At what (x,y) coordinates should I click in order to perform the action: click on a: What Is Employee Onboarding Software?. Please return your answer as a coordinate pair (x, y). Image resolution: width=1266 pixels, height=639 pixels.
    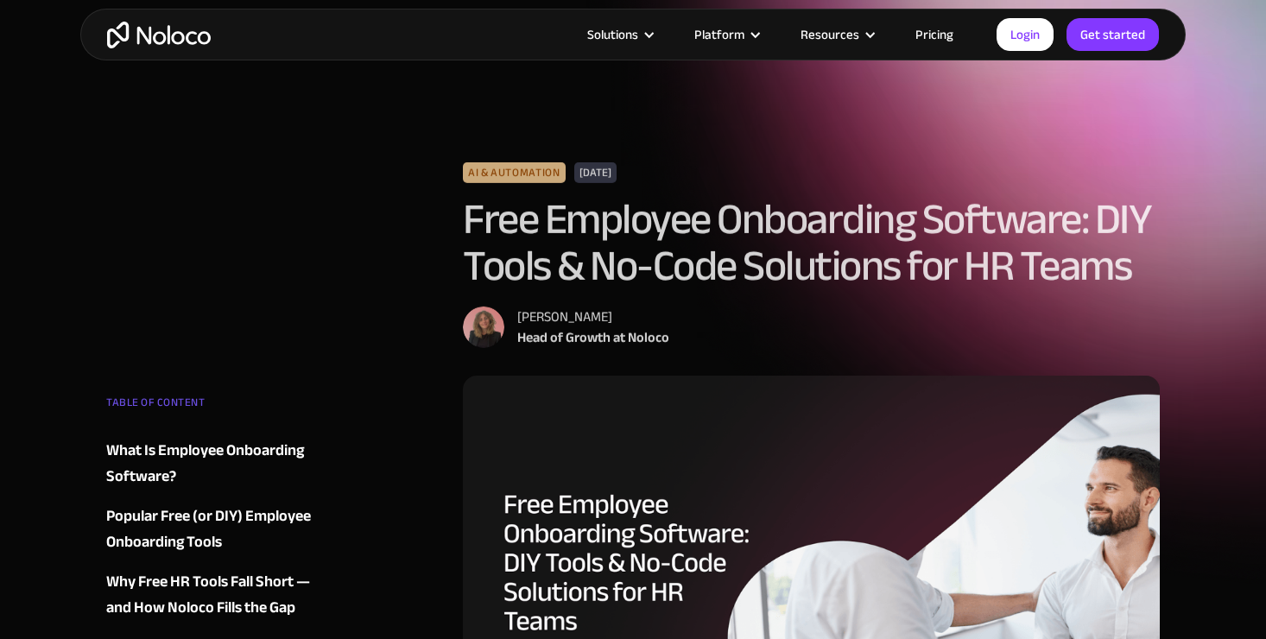
    Looking at the image, I should click on (211, 464).